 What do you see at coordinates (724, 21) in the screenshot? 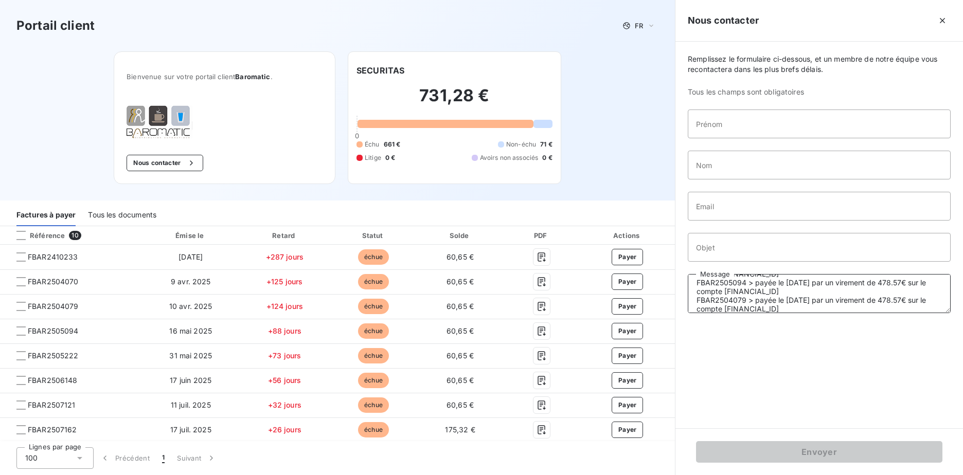
I see `h5: Nous contacter` at bounding box center [724, 21].